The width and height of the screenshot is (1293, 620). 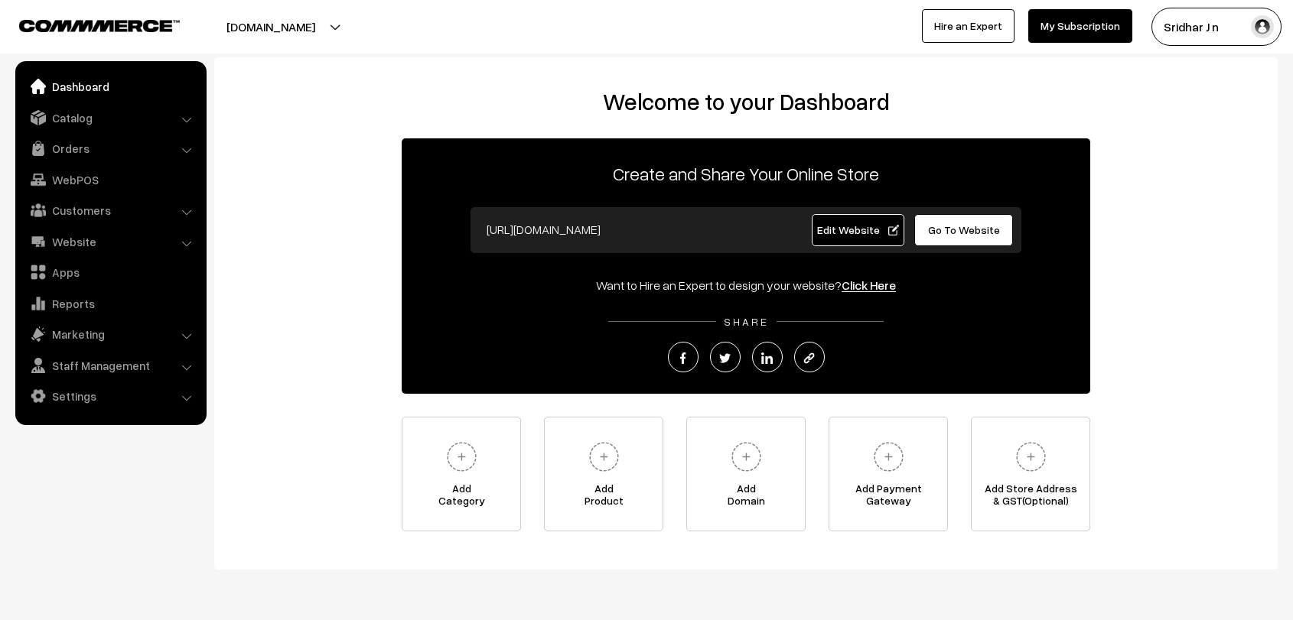 What do you see at coordinates (110, 366) in the screenshot?
I see `a: Staff Management` at bounding box center [110, 366].